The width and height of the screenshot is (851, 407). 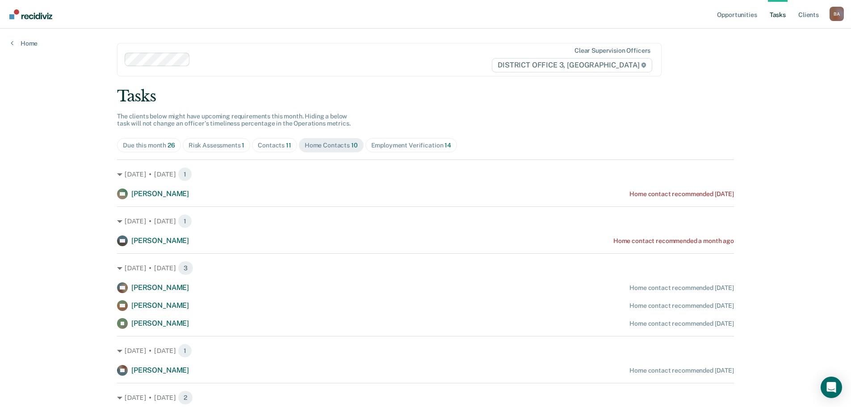 What do you see at coordinates (674, 241) in the screenshot?
I see `div: Home contact recommended a month ago` at bounding box center [674, 241].